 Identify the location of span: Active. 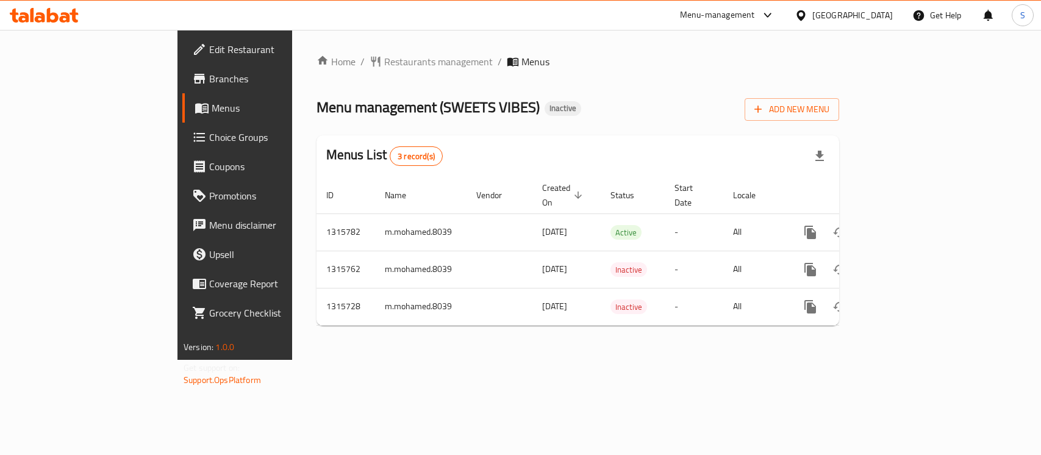
(626, 232).